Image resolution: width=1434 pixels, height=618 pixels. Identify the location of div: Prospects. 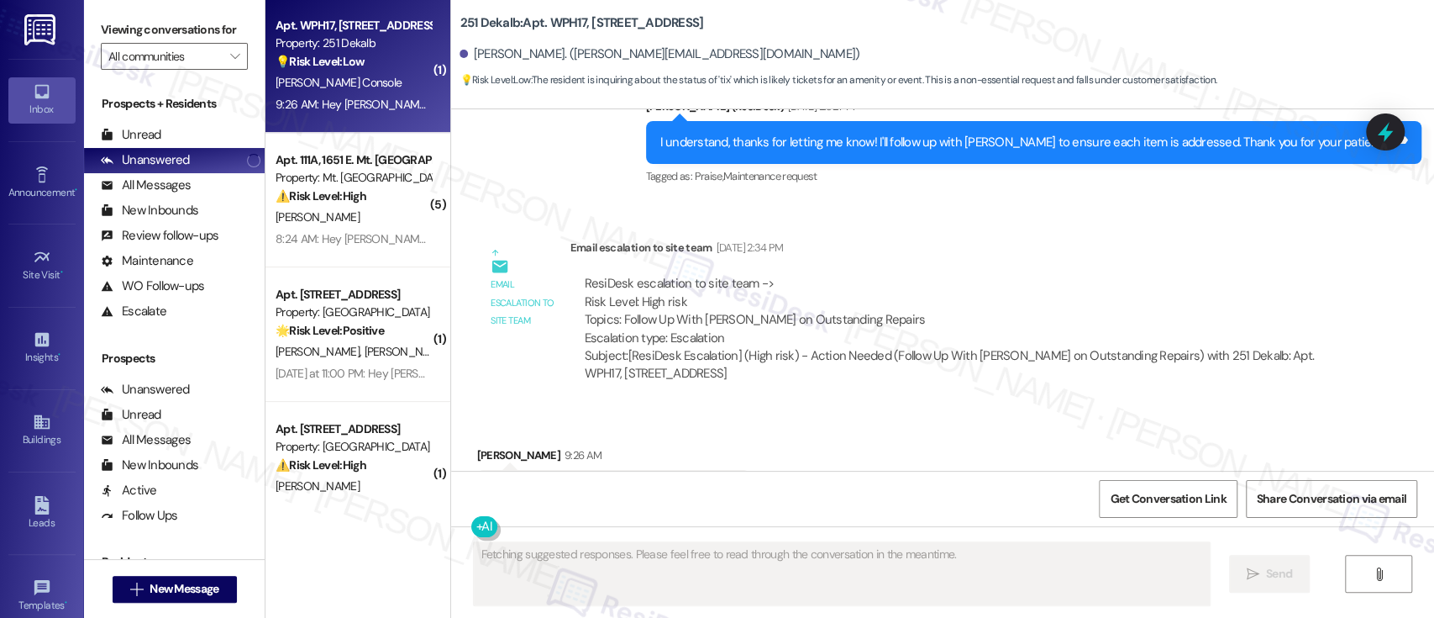
(174, 358).